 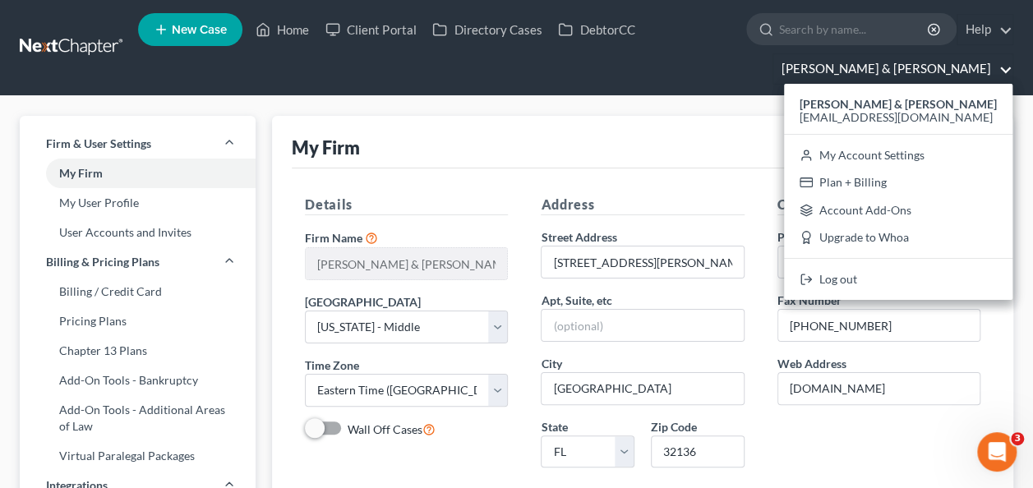 What do you see at coordinates (879, 325) in the screenshot?
I see `input: Enter fax...` at bounding box center [879, 325].